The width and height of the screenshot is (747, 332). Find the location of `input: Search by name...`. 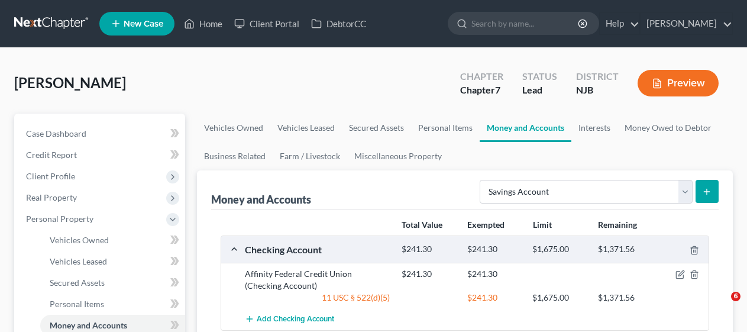

input: Search by name... is located at coordinates (525, 23).